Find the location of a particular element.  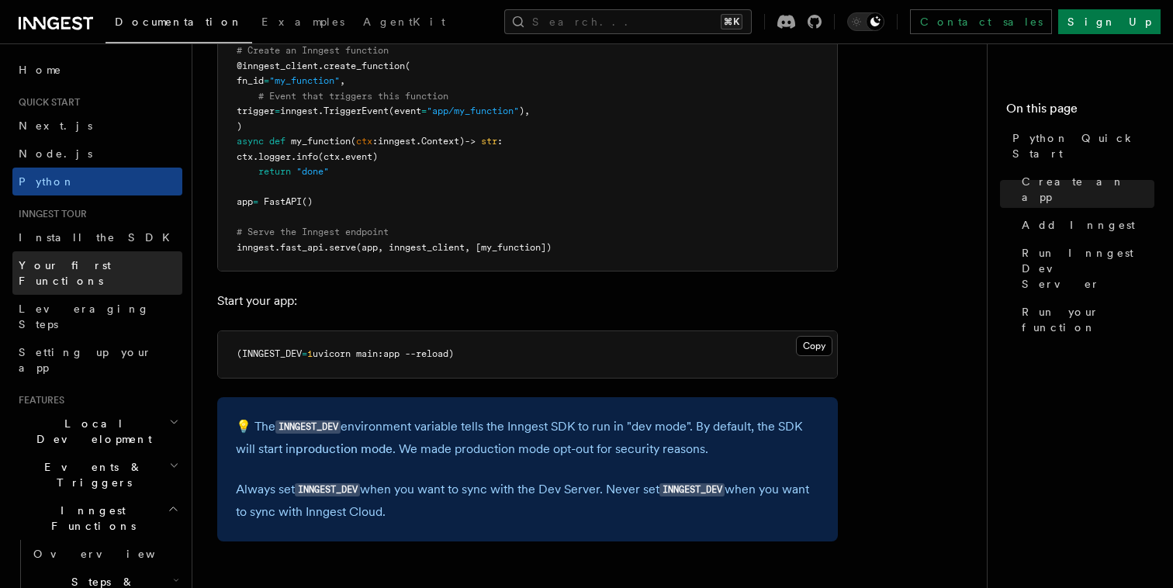

span: Overview is located at coordinates (113, 554).